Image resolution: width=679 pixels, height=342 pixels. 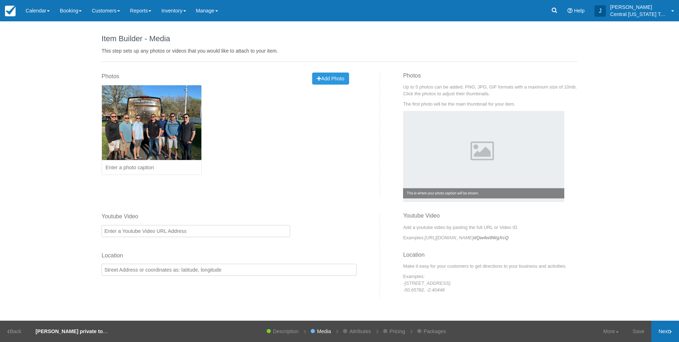 What do you see at coordinates (570, 11) in the screenshot?
I see `i: Help` at bounding box center [570, 11].